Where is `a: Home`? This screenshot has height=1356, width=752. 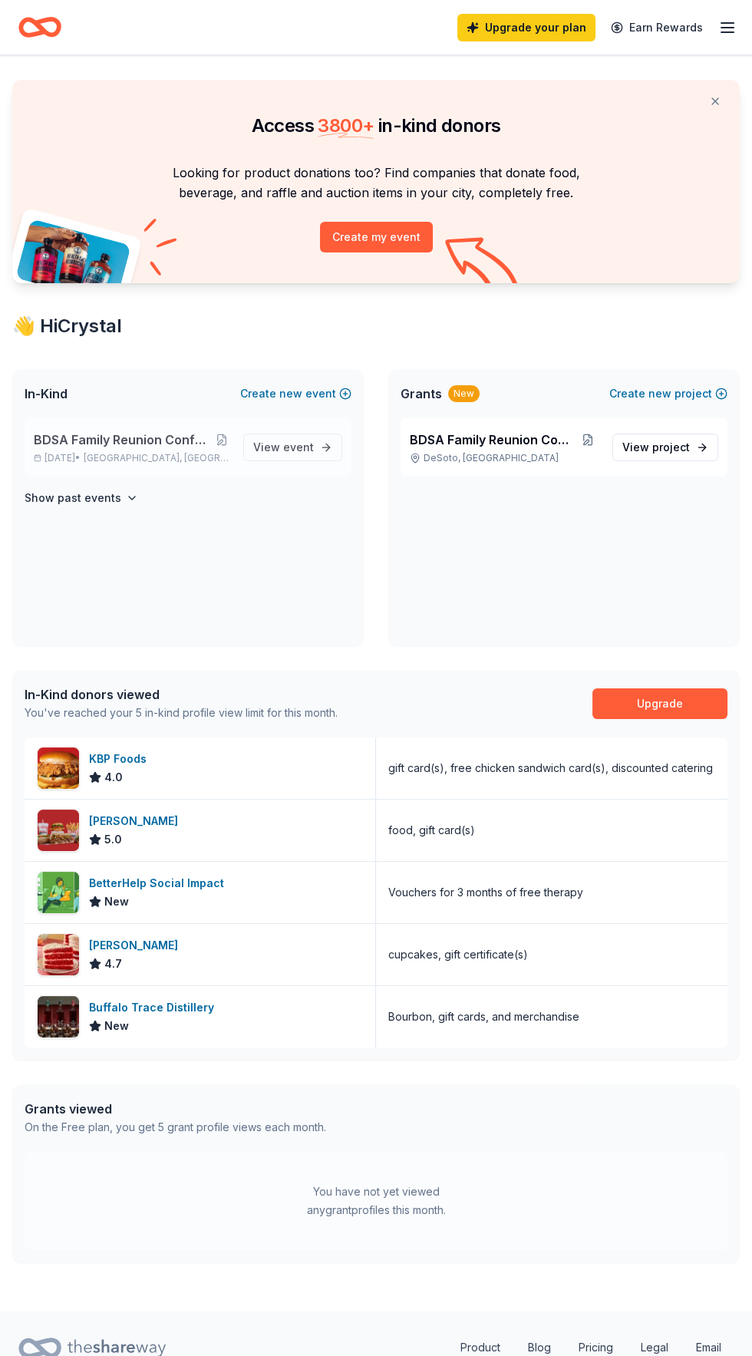 a: Home is located at coordinates (40, 27).